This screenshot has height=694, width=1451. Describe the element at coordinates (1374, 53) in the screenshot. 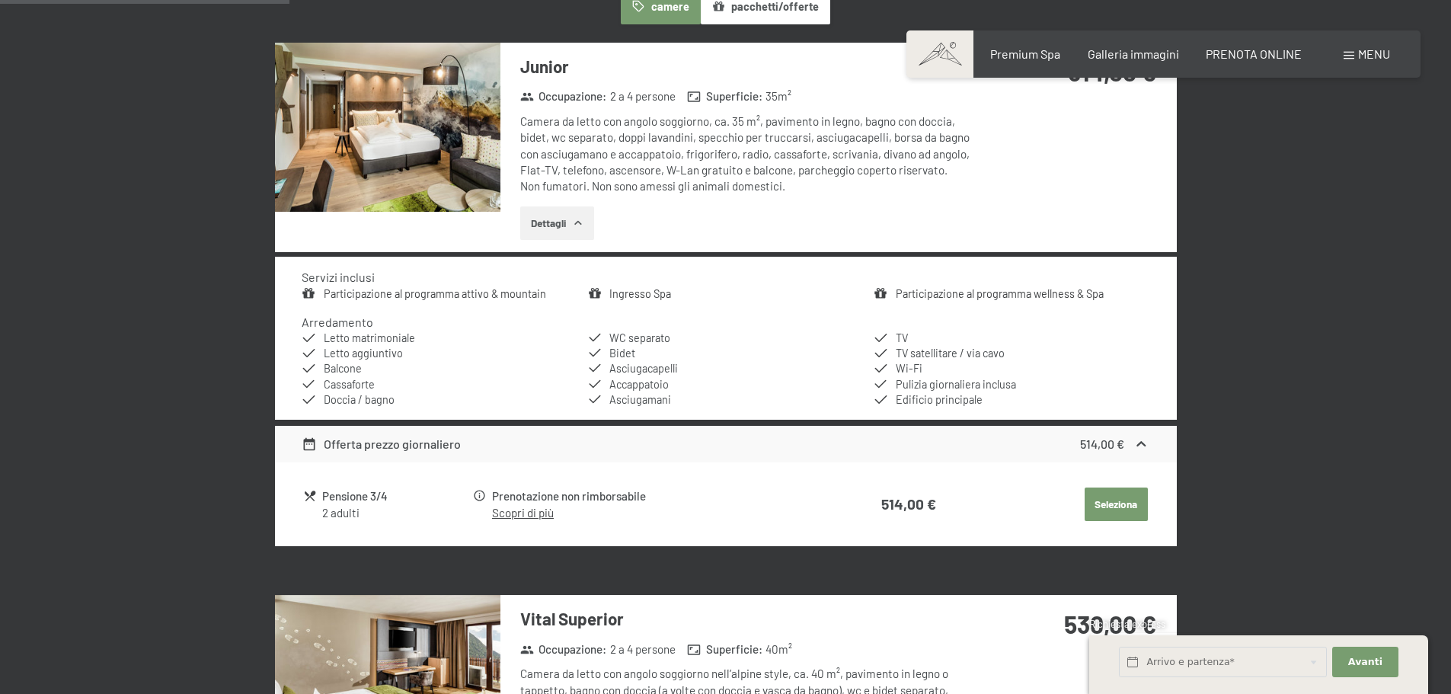

I see `span: Menu` at that location.